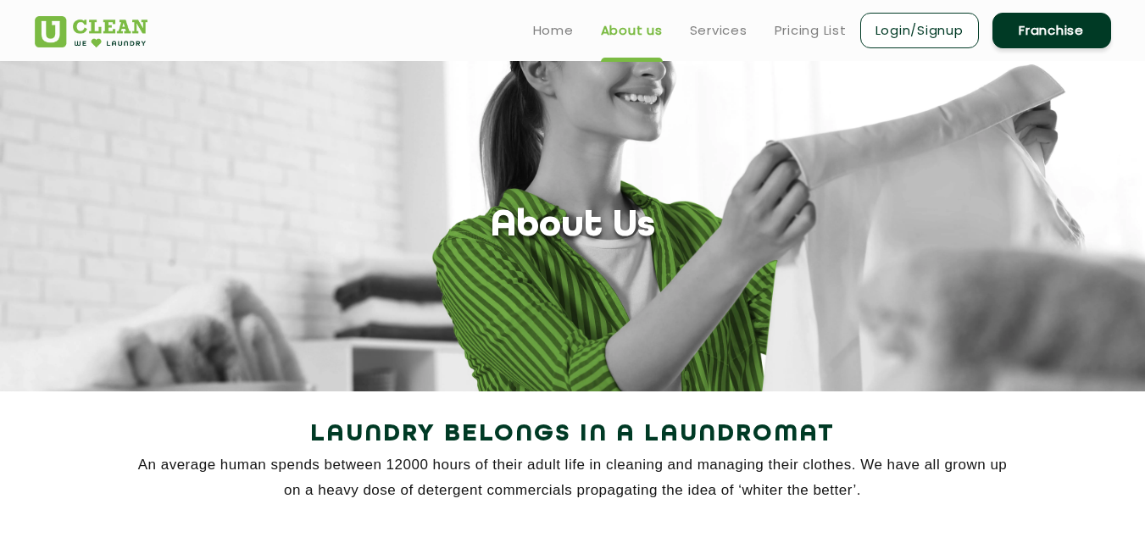 The width and height of the screenshot is (1145, 543). I want to click on img: UClean Laundry and Dry Cleaning, so click(91, 31).